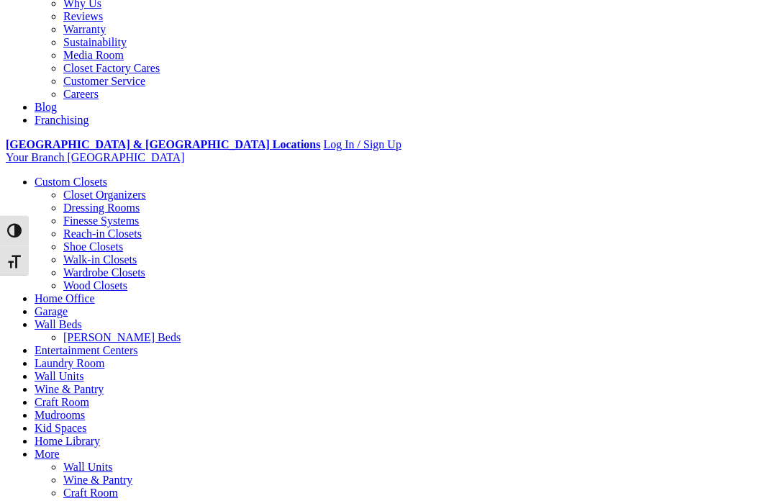  Describe the element at coordinates (101, 220) in the screenshot. I see `a: Finesse Systems` at that location.